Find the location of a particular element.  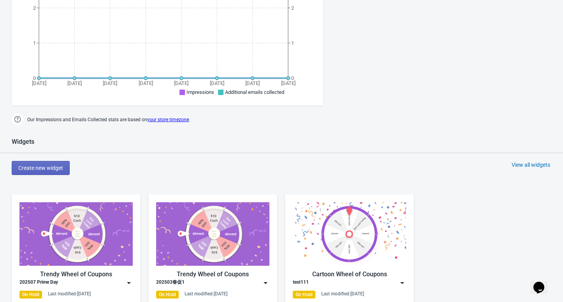

div: Cartoon Wheel of Coupons is located at coordinates (349, 274).